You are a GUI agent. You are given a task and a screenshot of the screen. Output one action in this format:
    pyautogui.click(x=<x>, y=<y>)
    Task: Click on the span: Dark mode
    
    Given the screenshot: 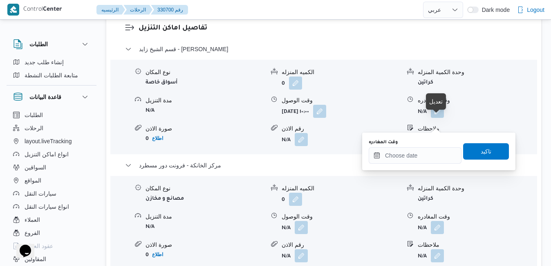 What is the action you would take?
    pyautogui.click(x=494, y=10)
    